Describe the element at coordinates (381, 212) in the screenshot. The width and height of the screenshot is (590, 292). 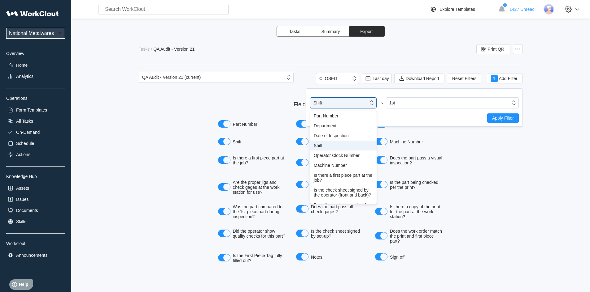
I see `button: Is there a copy of the print for the part at the work station?` at that location.